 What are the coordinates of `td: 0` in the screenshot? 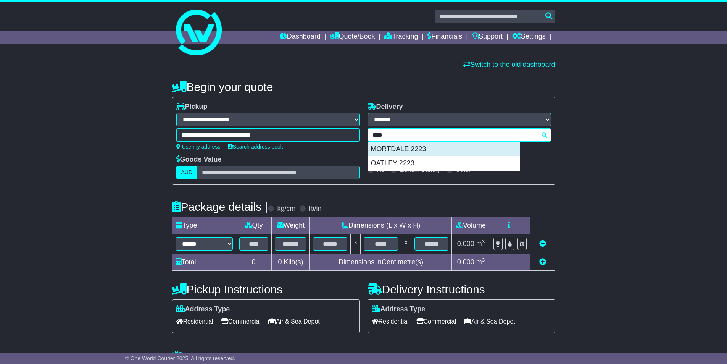 It's located at (253, 262).